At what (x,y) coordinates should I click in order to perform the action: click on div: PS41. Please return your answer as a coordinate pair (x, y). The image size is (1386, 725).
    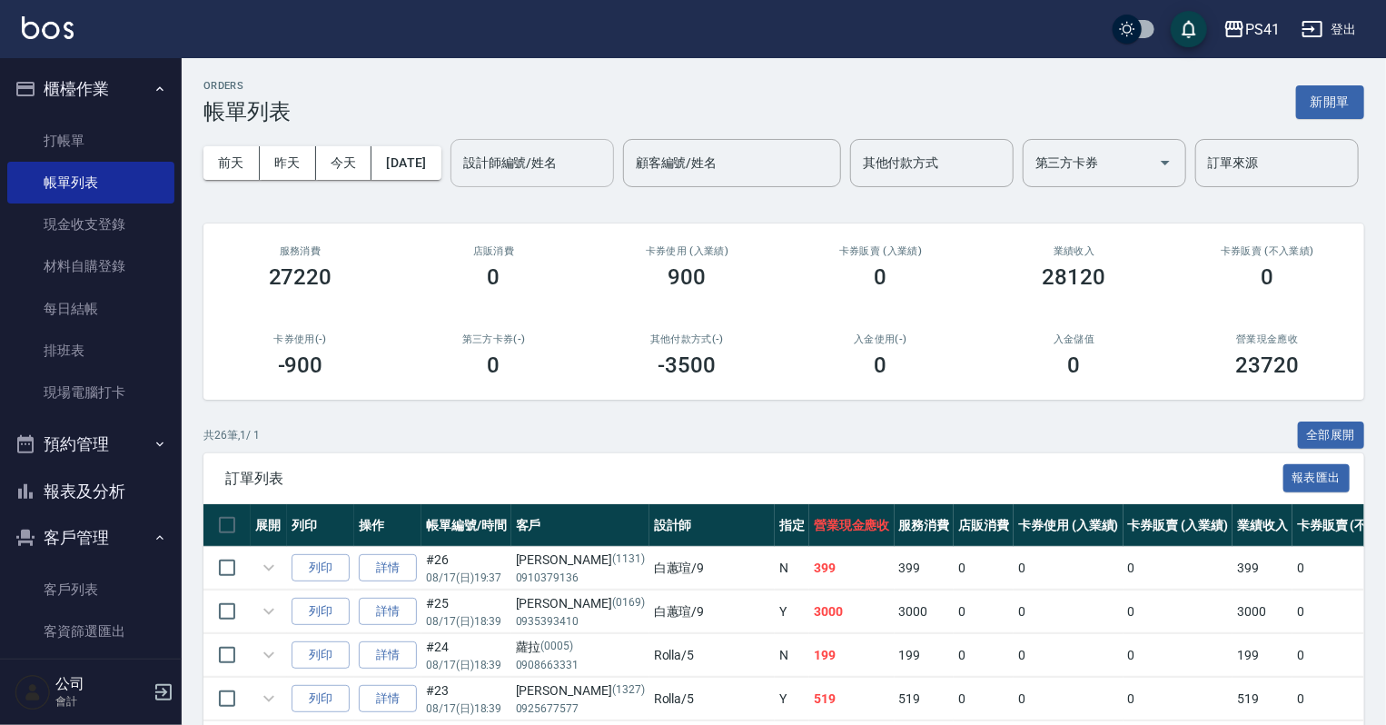
    Looking at the image, I should click on (1263, 29).